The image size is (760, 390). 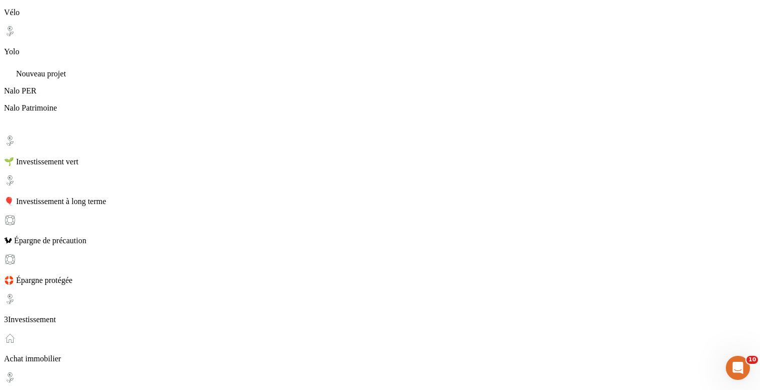 What do you see at coordinates (380, 359) in the screenshot?
I see `p: Achat immobilier` at bounding box center [380, 359].